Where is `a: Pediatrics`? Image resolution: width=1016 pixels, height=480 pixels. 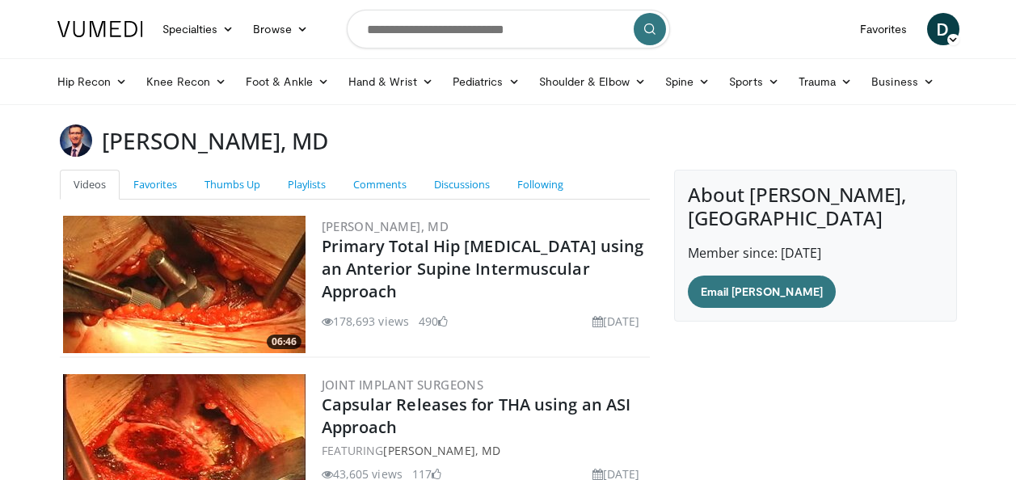
a: Pediatrics is located at coordinates (486, 82).